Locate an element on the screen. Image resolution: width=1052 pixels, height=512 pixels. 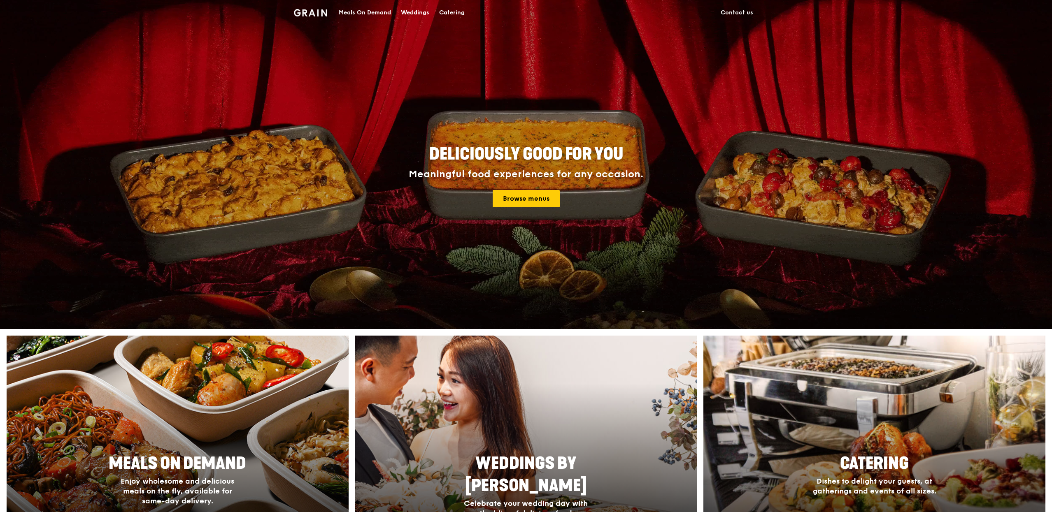
span: Dishes to delight your guests, at gatherings and events of all sizes. is located at coordinates (874, 486).